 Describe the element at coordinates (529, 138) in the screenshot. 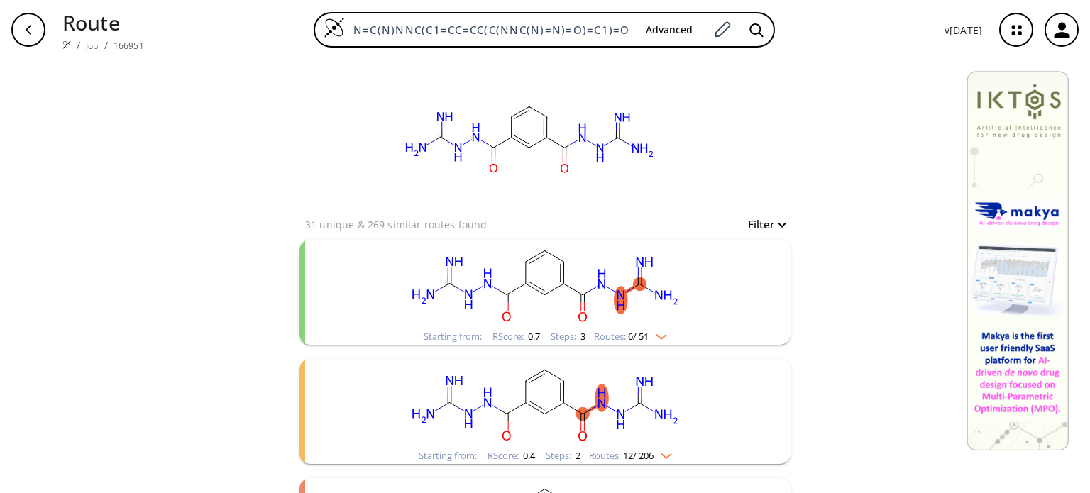

I see `svg: N=C(N)NNC(C1=CC=CC(C(NNC(N)=N)=O)=C1)=O` at that location.